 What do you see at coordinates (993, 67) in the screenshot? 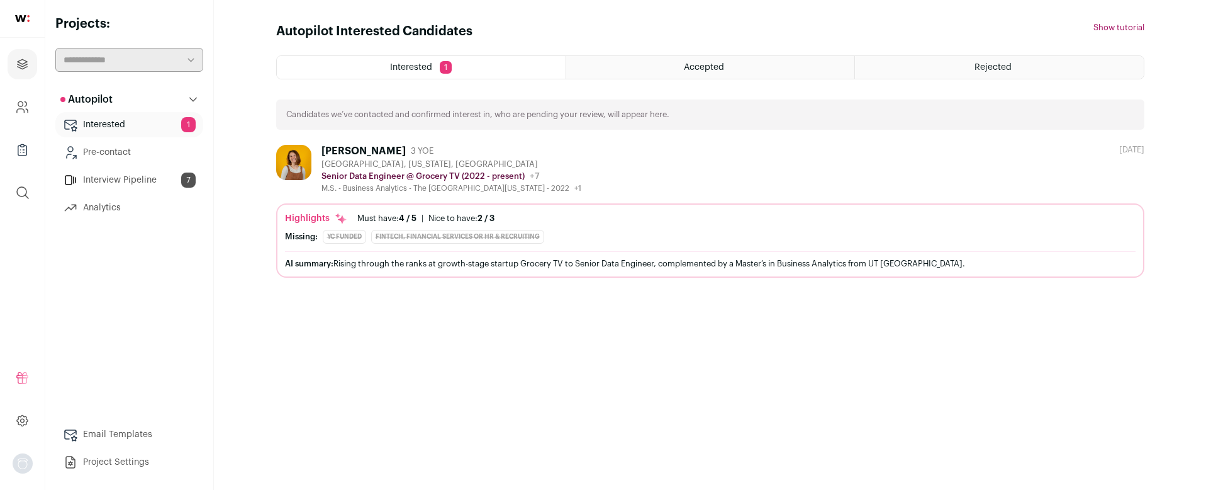
I see `span: Rejected` at bounding box center [993, 67].